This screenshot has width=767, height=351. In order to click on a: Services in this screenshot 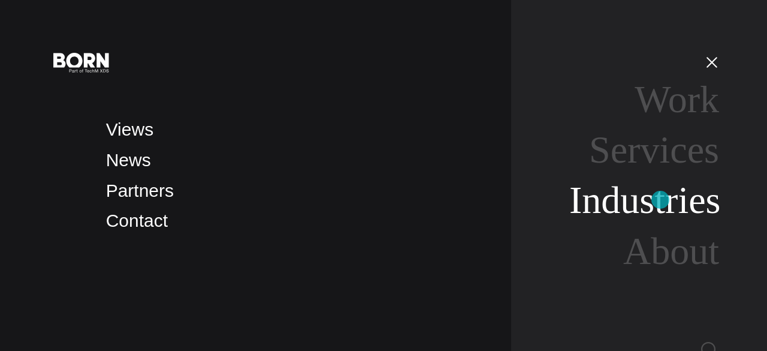, I will do `click(654, 149)`.